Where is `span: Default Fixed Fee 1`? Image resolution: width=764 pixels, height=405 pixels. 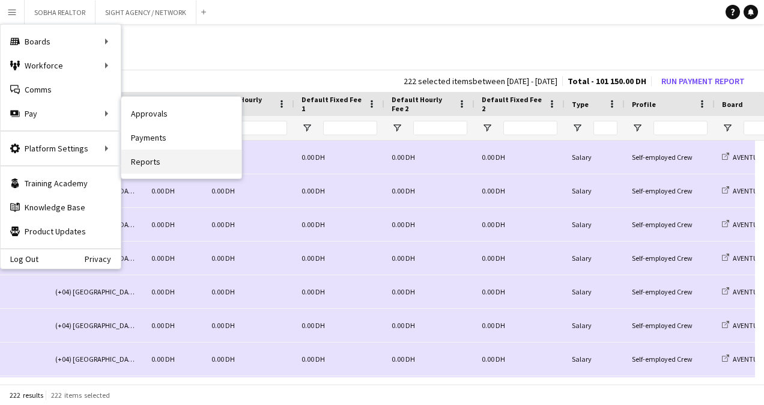 span: Default Fixed Fee 1 is located at coordinates (332, 104).